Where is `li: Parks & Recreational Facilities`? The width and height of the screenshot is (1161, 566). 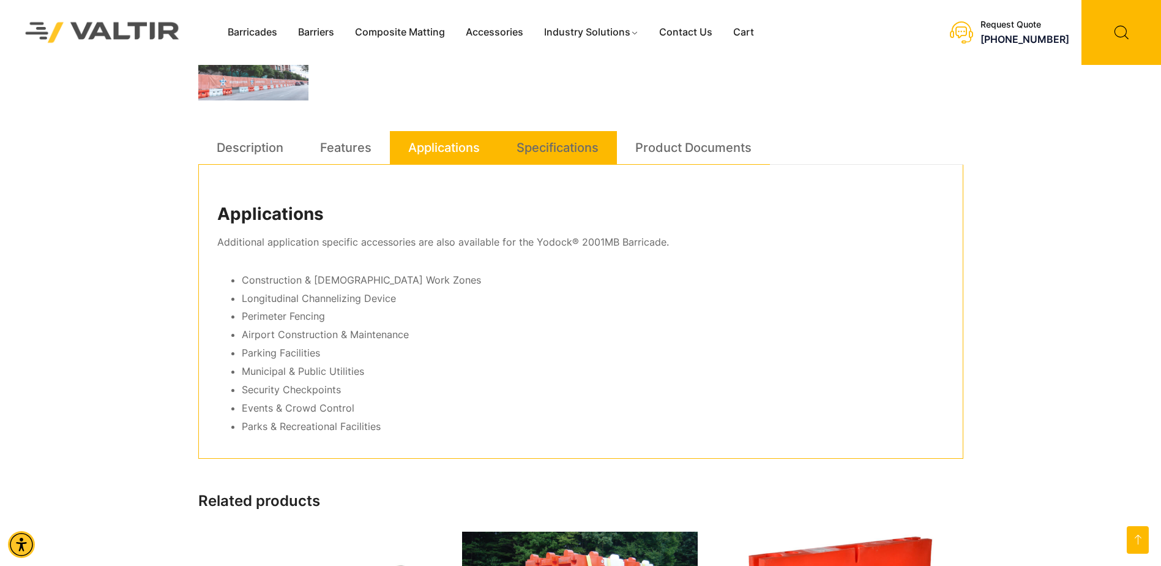
li: Parks & Recreational Facilities is located at coordinates (593, 427).